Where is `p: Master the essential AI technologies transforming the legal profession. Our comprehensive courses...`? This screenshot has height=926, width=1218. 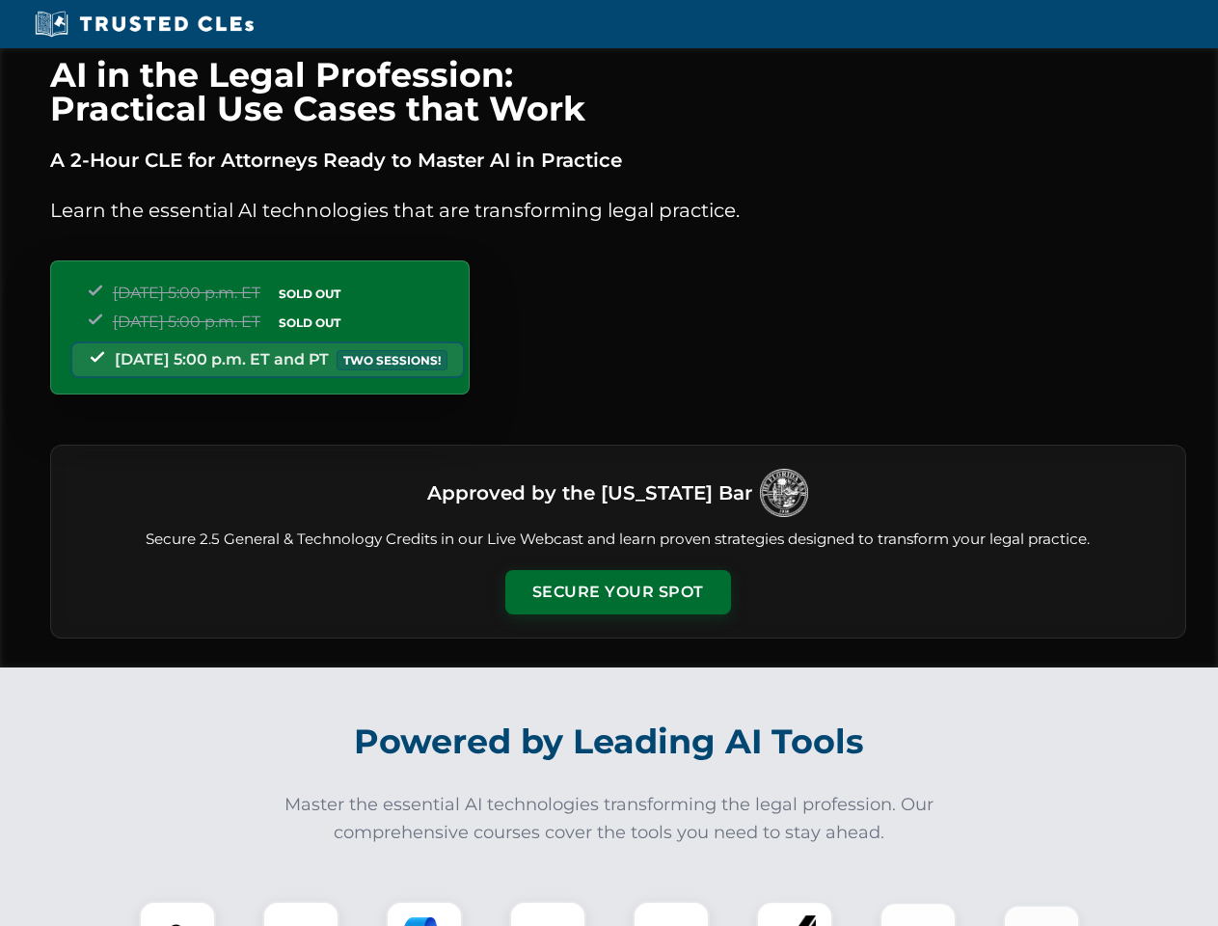
p: Master the essential AI technologies transforming the legal profession. Our comprehensive courses... is located at coordinates (609, 819).